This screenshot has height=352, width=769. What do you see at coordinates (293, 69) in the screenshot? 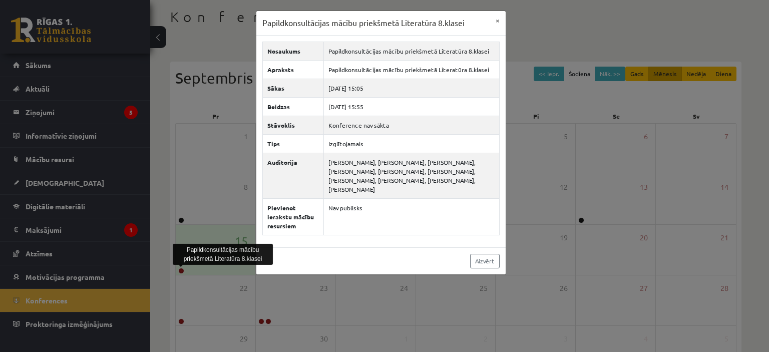
I see `th: Apraksts` at bounding box center [293, 69].